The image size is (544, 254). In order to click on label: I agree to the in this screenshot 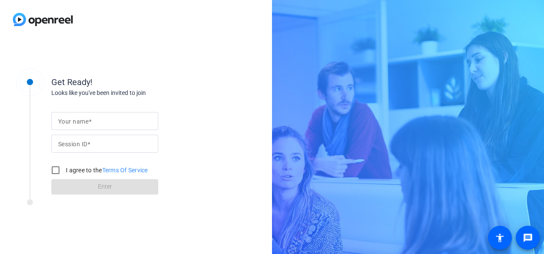, I will do `click(106, 170)`.